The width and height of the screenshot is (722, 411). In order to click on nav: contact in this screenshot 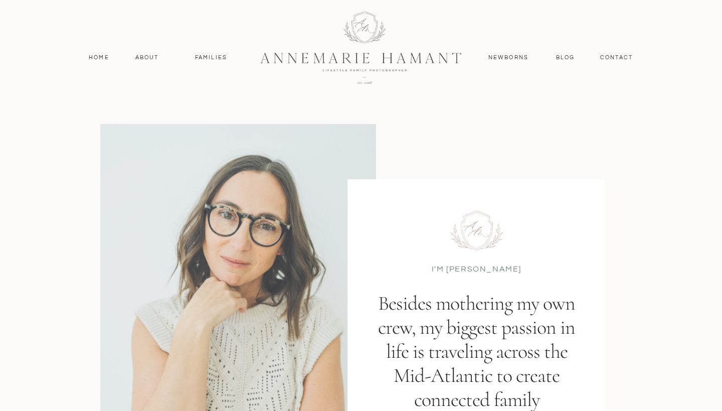, I will do `click(617, 58)`.